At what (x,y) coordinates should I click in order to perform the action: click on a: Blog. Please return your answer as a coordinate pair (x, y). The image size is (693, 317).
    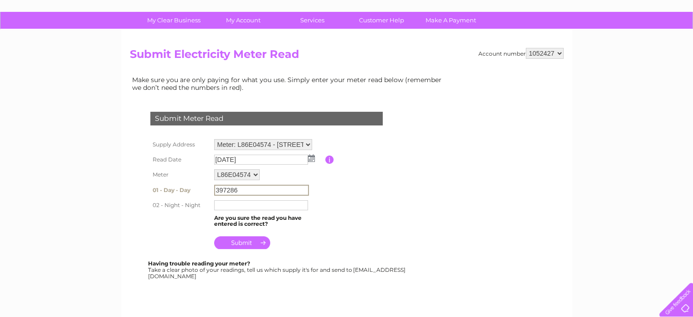
    Looking at the image, I should click on (620, 42).